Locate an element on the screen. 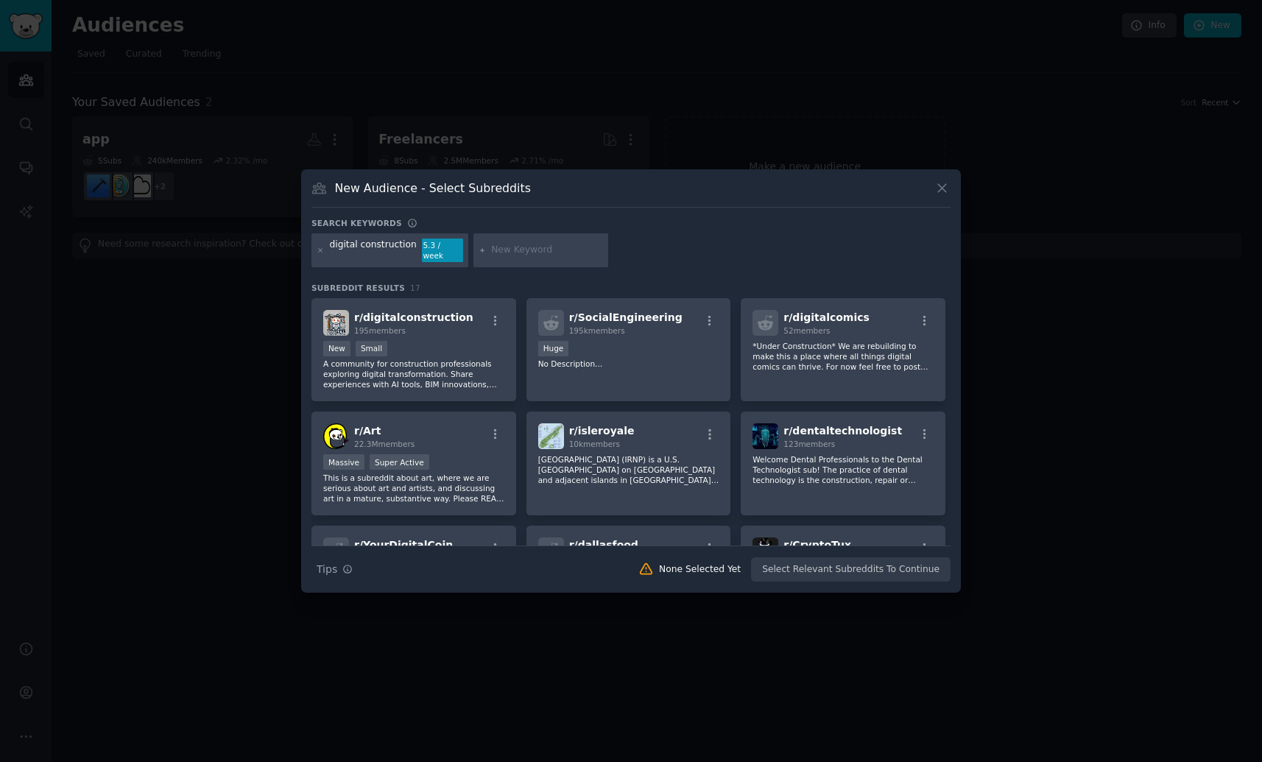 The height and width of the screenshot is (762, 1262). img: digitalconstruction is located at coordinates (336, 322).